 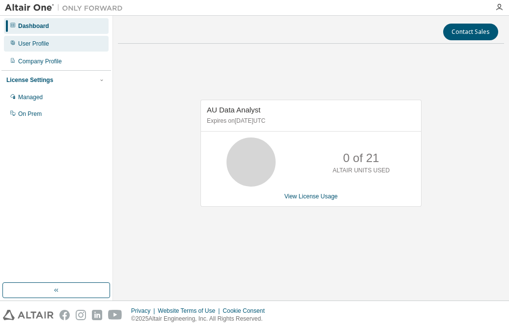 What do you see at coordinates (81, 315) in the screenshot?
I see `img: instagram.svg` at bounding box center [81, 315].